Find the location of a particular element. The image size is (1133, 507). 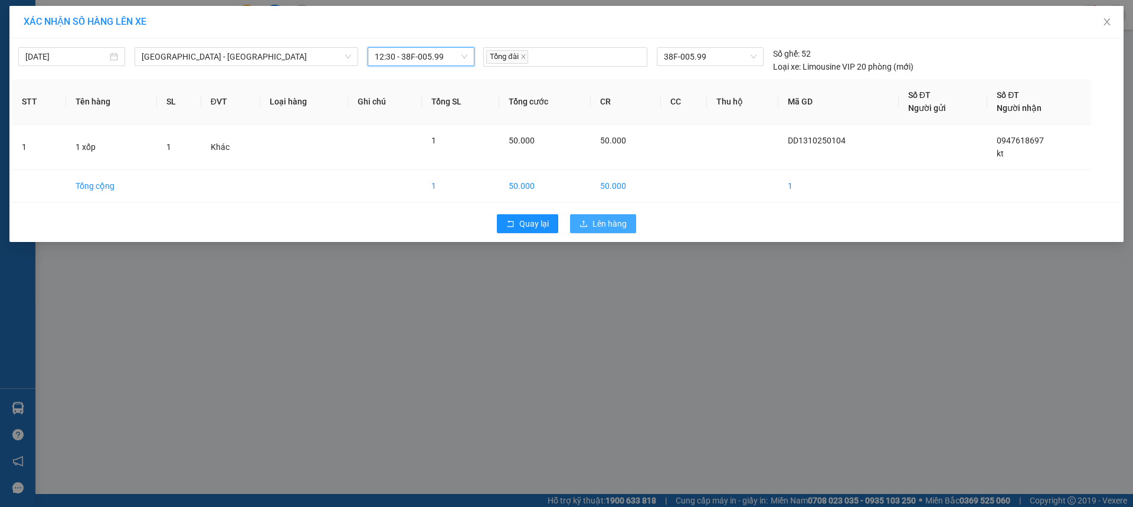

span: 38F-005.99 is located at coordinates (710, 57).